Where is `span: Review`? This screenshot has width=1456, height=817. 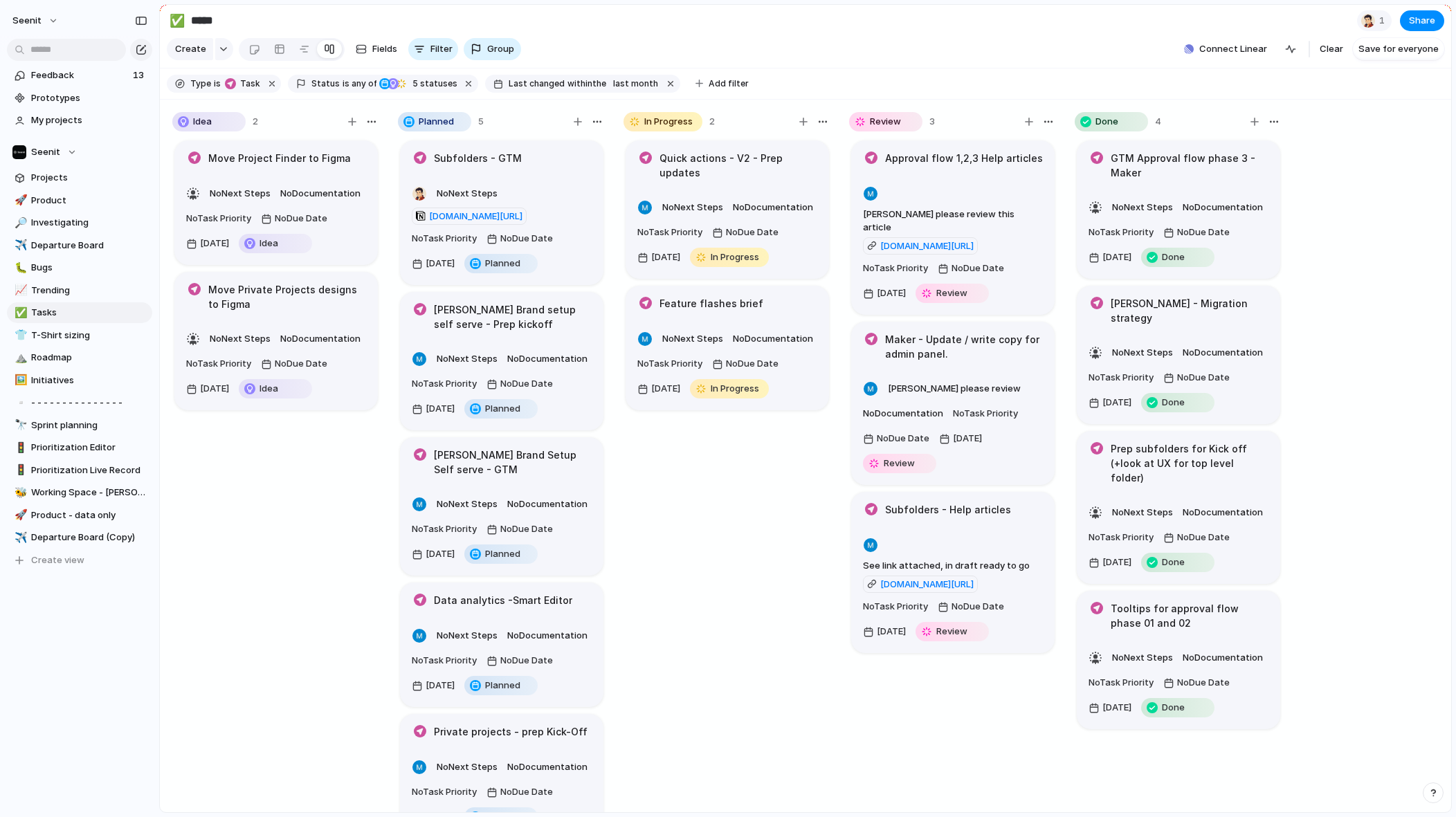
span: Review is located at coordinates (951, 294).